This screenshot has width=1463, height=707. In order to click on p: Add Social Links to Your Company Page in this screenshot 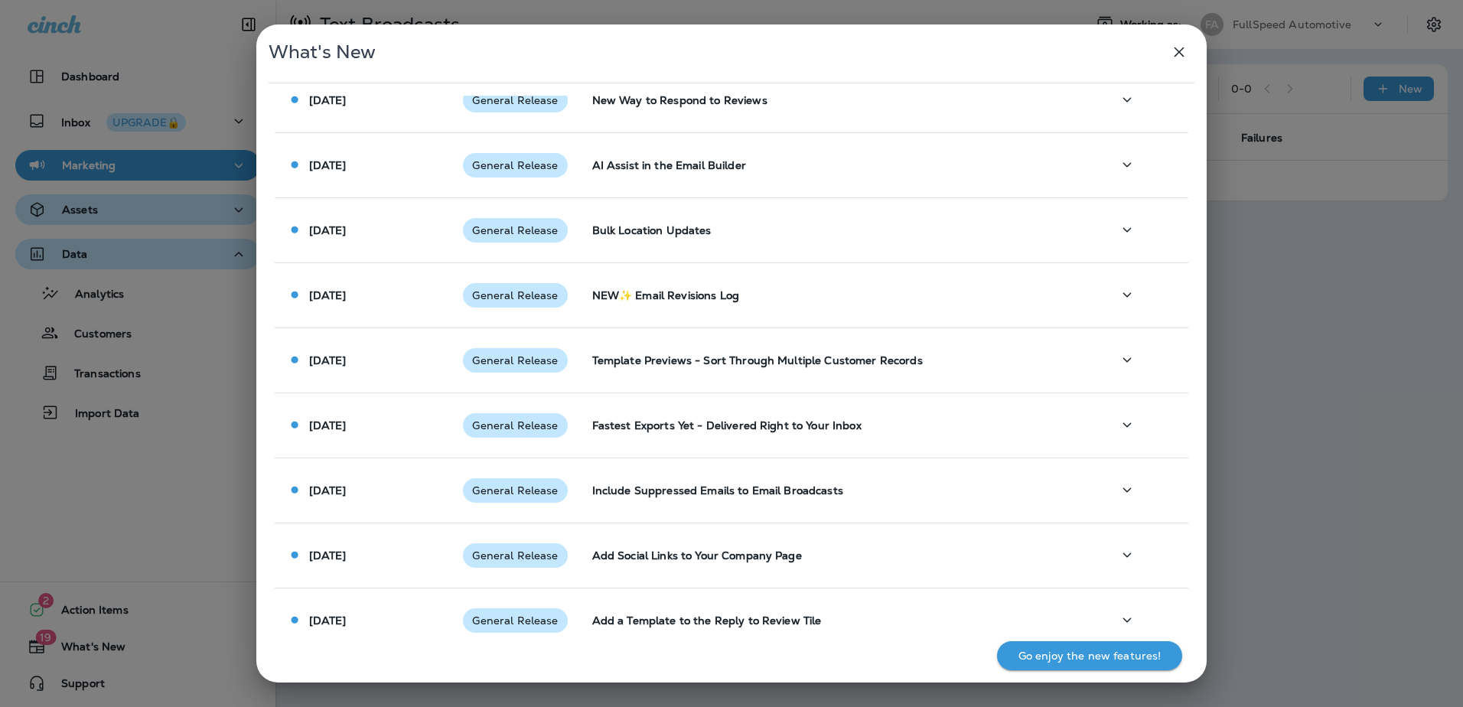, I will do `click(840, 556)`.